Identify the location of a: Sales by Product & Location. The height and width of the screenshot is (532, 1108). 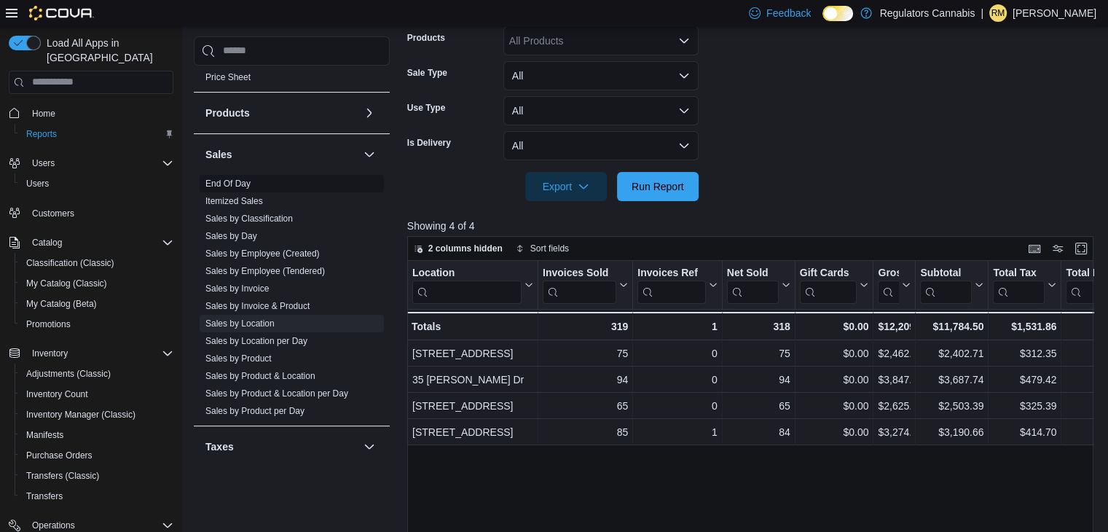
(260, 376).